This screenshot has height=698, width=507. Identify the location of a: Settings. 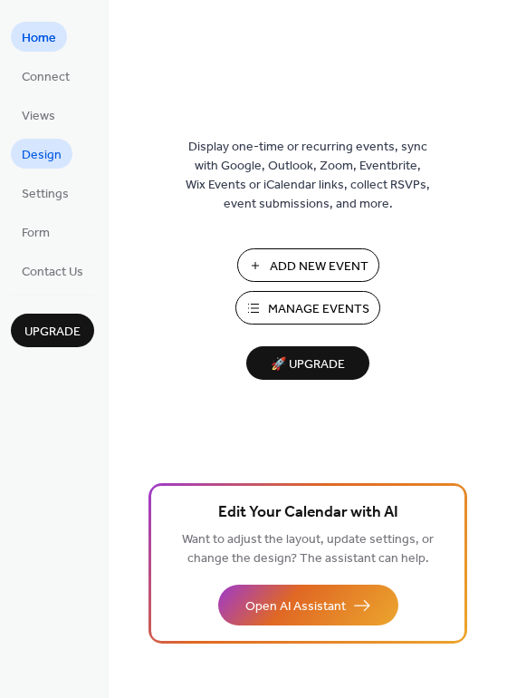
(45, 192).